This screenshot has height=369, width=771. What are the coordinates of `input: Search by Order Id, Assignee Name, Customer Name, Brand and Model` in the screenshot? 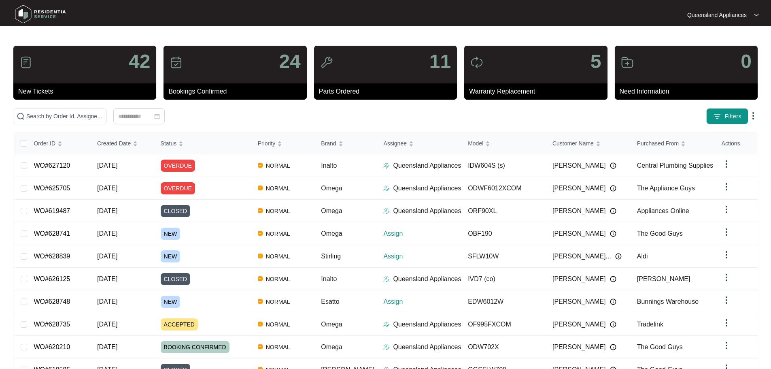 It's located at (65, 116).